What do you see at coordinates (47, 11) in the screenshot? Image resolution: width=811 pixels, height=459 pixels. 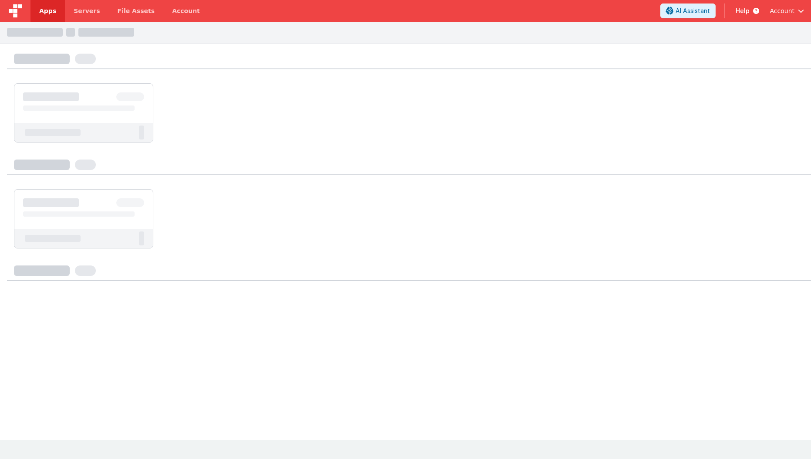 I see `span: Apps` at bounding box center [47, 11].